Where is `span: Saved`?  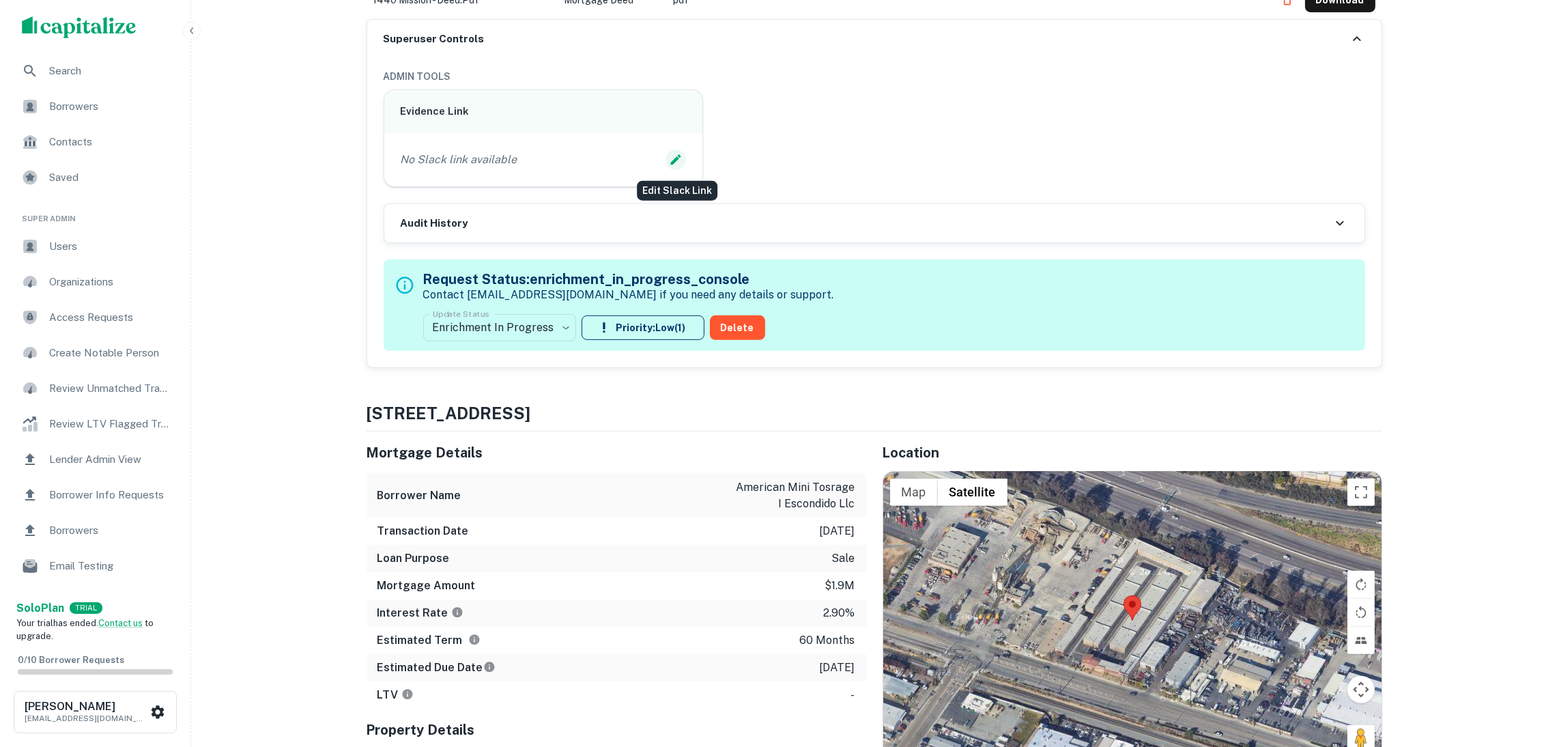 span: Saved is located at coordinates (110, 177).